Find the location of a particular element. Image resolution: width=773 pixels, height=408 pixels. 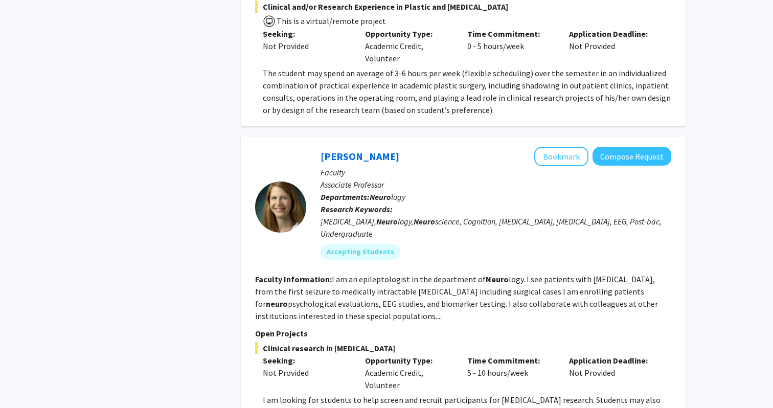

p: Faculty is located at coordinates (496, 172).